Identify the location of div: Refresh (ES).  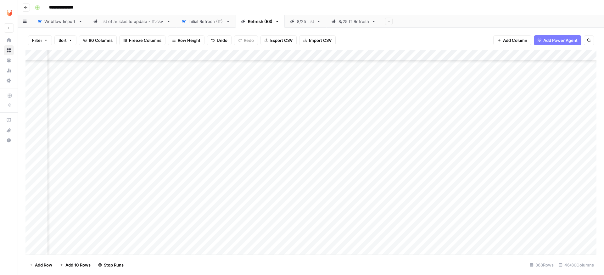
(260, 21).